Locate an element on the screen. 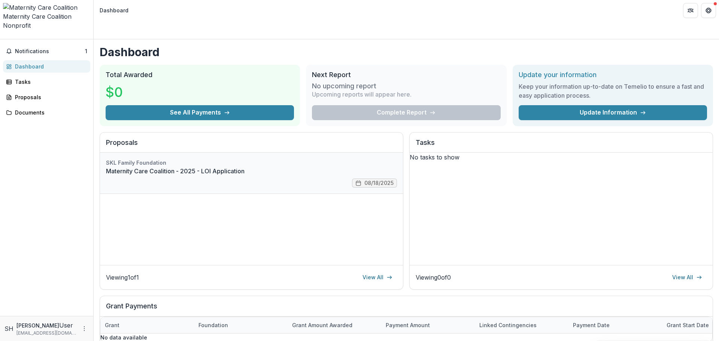  button: See All Payments is located at coordinates (200, 113).